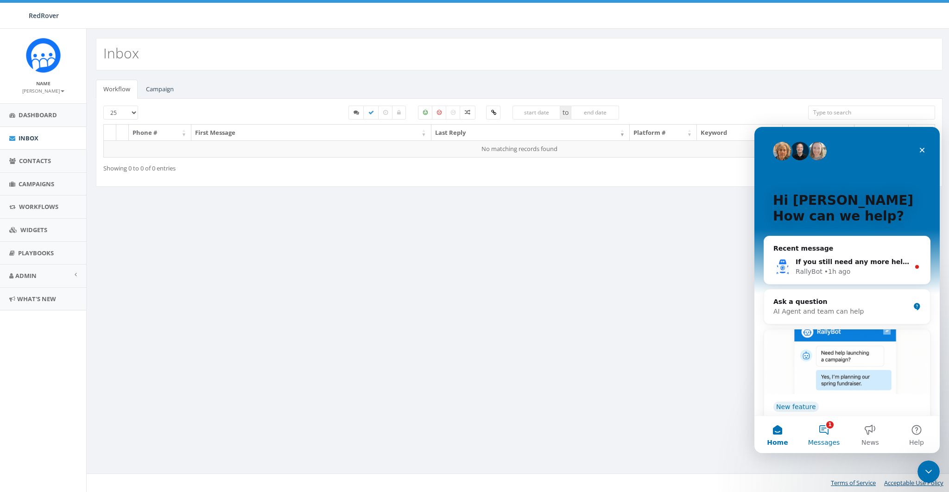 The width and height of the screenshot is (949, 492). Describe the element at coordinates (818, 132) in the screenshot. I see `th: Progress: activate to sort column ascending` at that location.